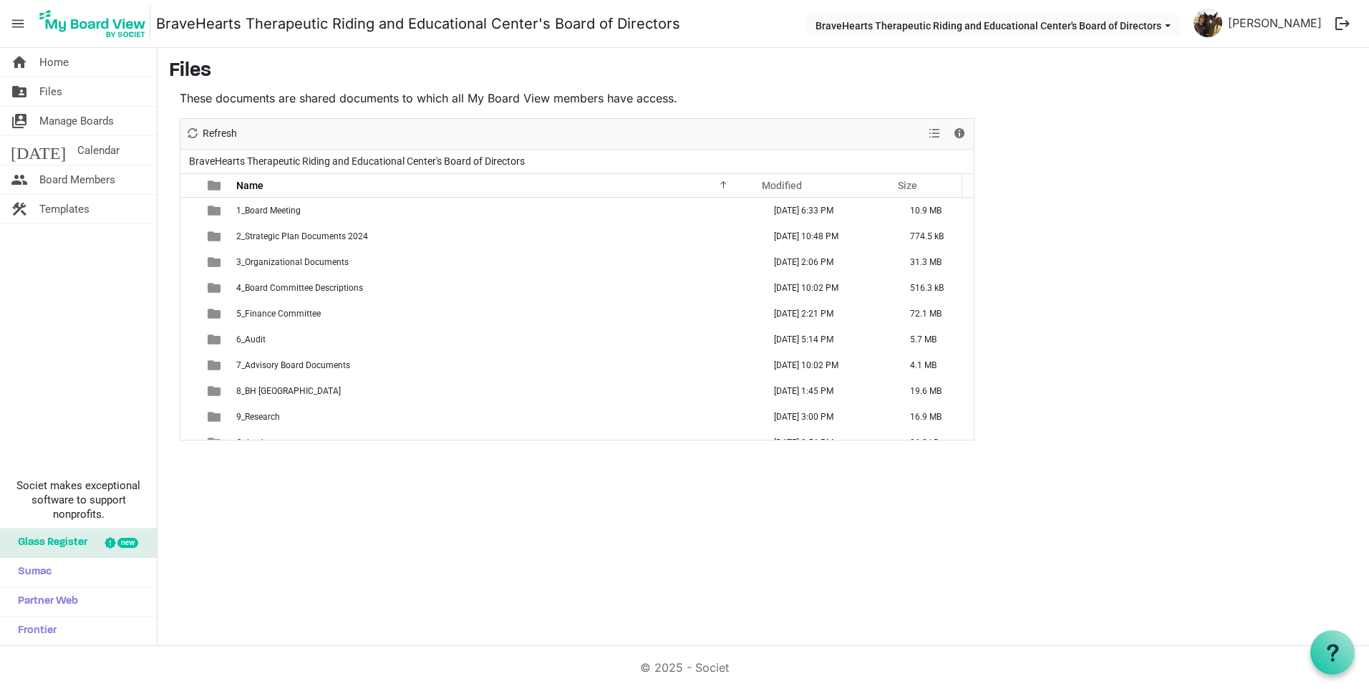  Describe the element at coordinates (51, 92) in the screenshot. I see `span: Files` at that location.